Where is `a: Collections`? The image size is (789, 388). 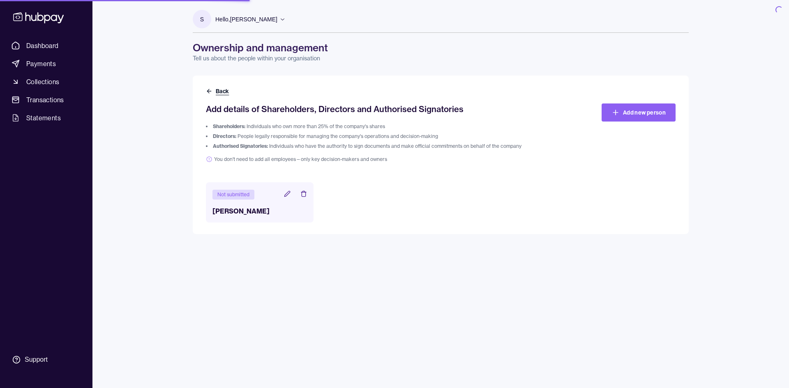 a: Collections is located at coordinates (46, 82).